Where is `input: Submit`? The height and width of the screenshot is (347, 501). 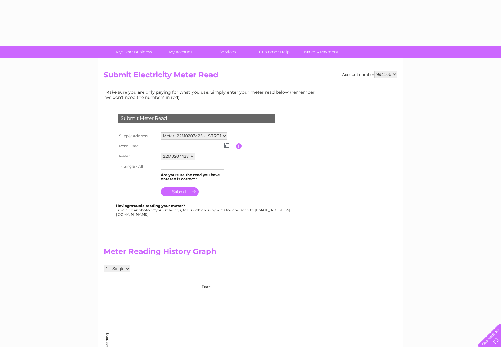 input: Submit is located at coordinates (180, 192).